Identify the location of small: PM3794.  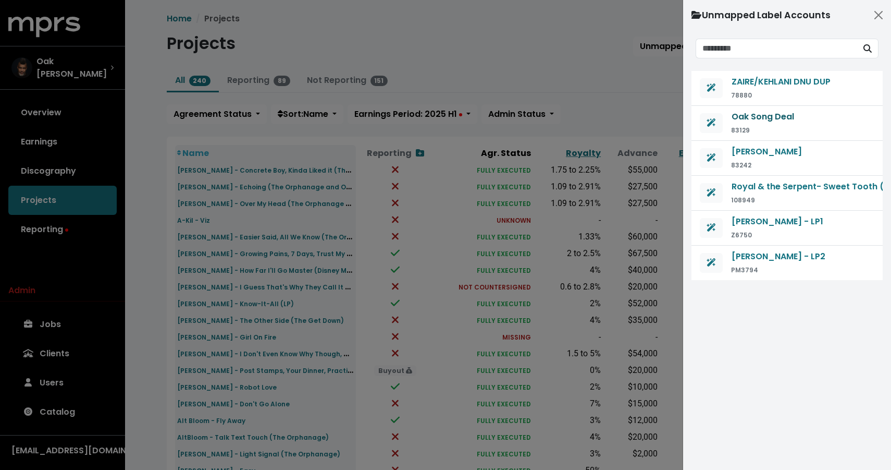
(745, 270).